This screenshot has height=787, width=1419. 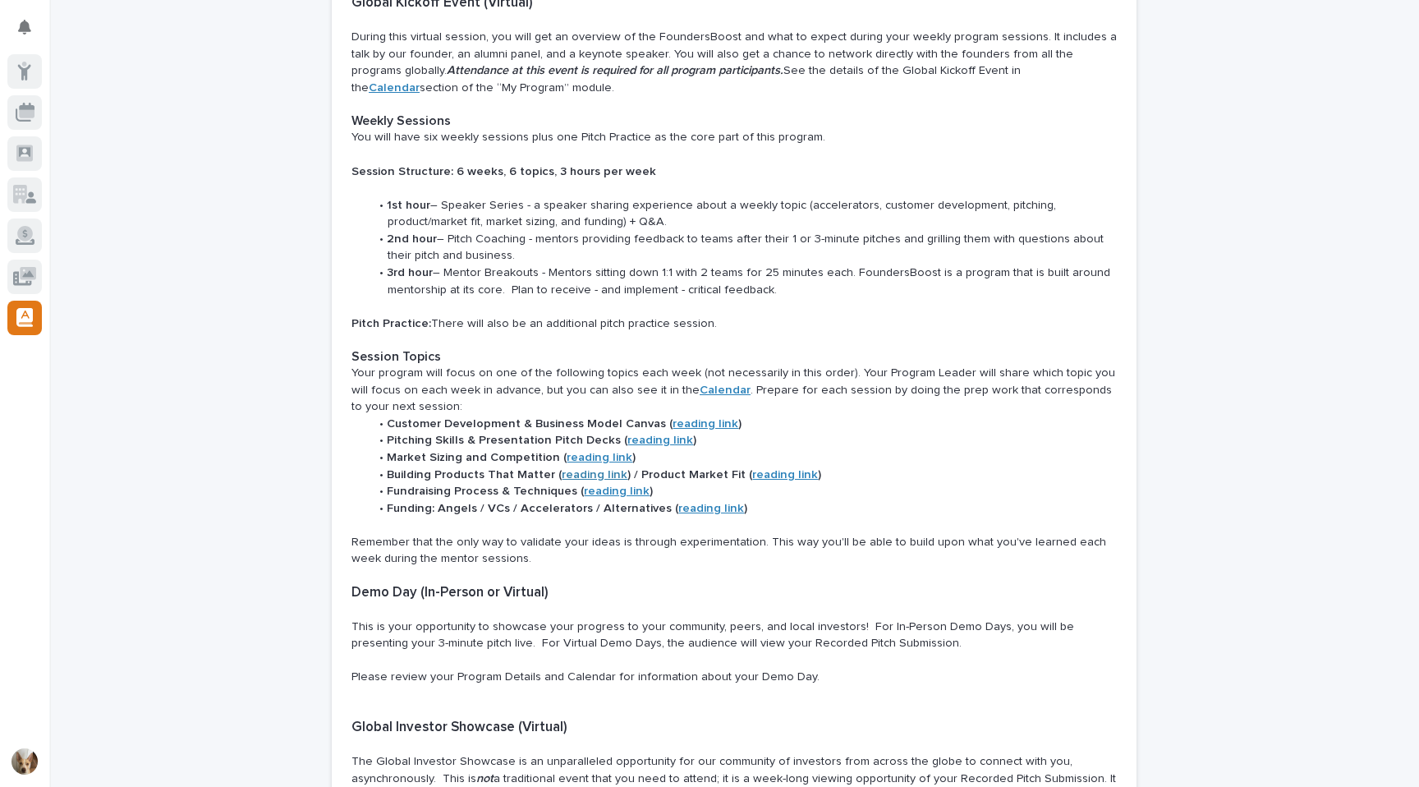 I want to click on strong: Market Sizing and Competition (, so click(x=476, y=458).